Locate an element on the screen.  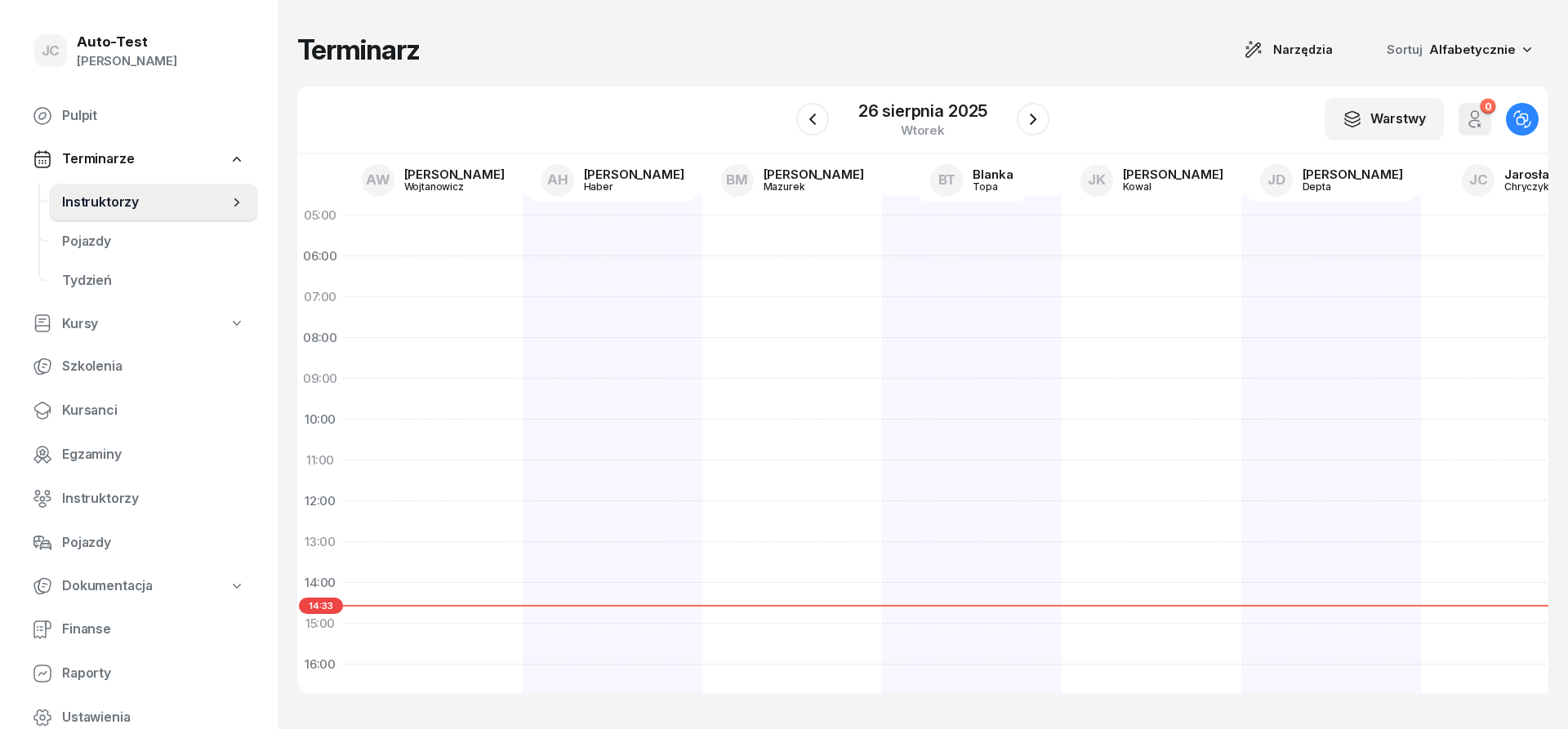
span: Kursanci is located at coordinates (153, 411).